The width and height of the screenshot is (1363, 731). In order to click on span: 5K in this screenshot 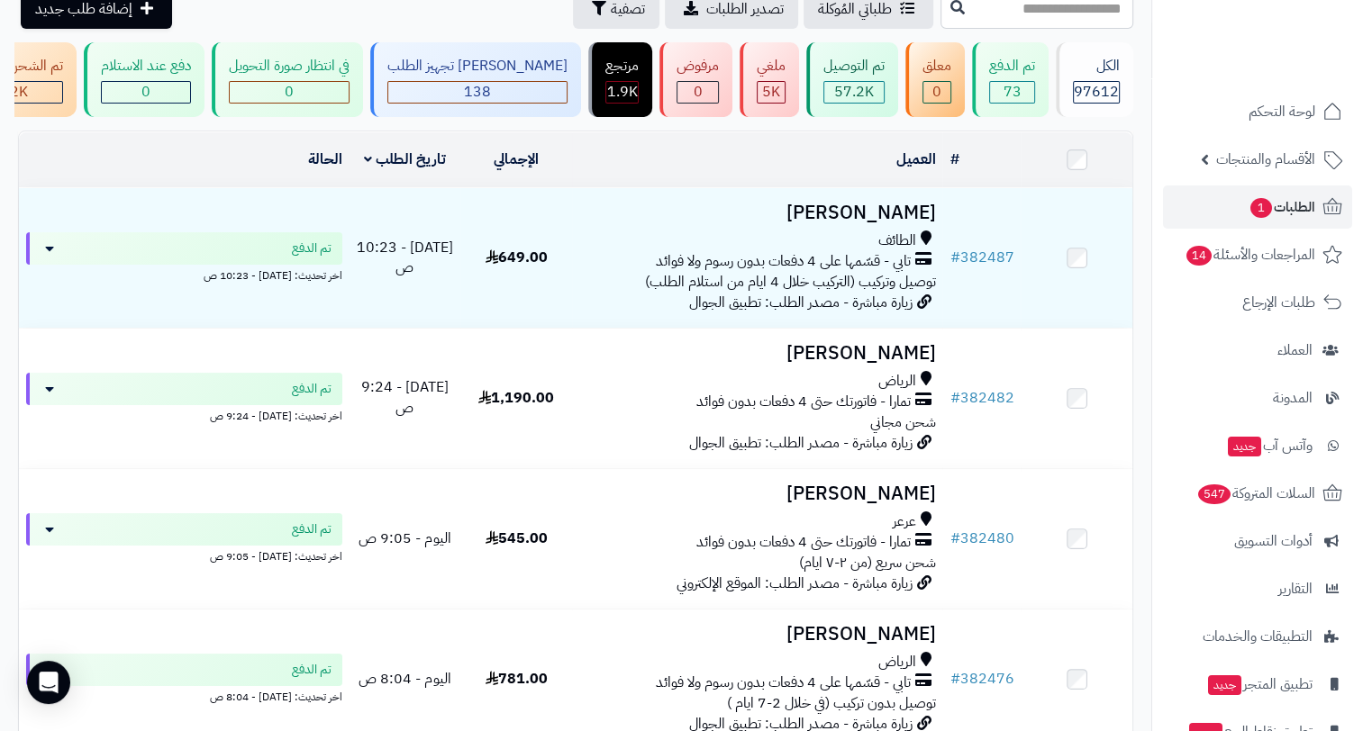, I will do `click(771, 92)`.